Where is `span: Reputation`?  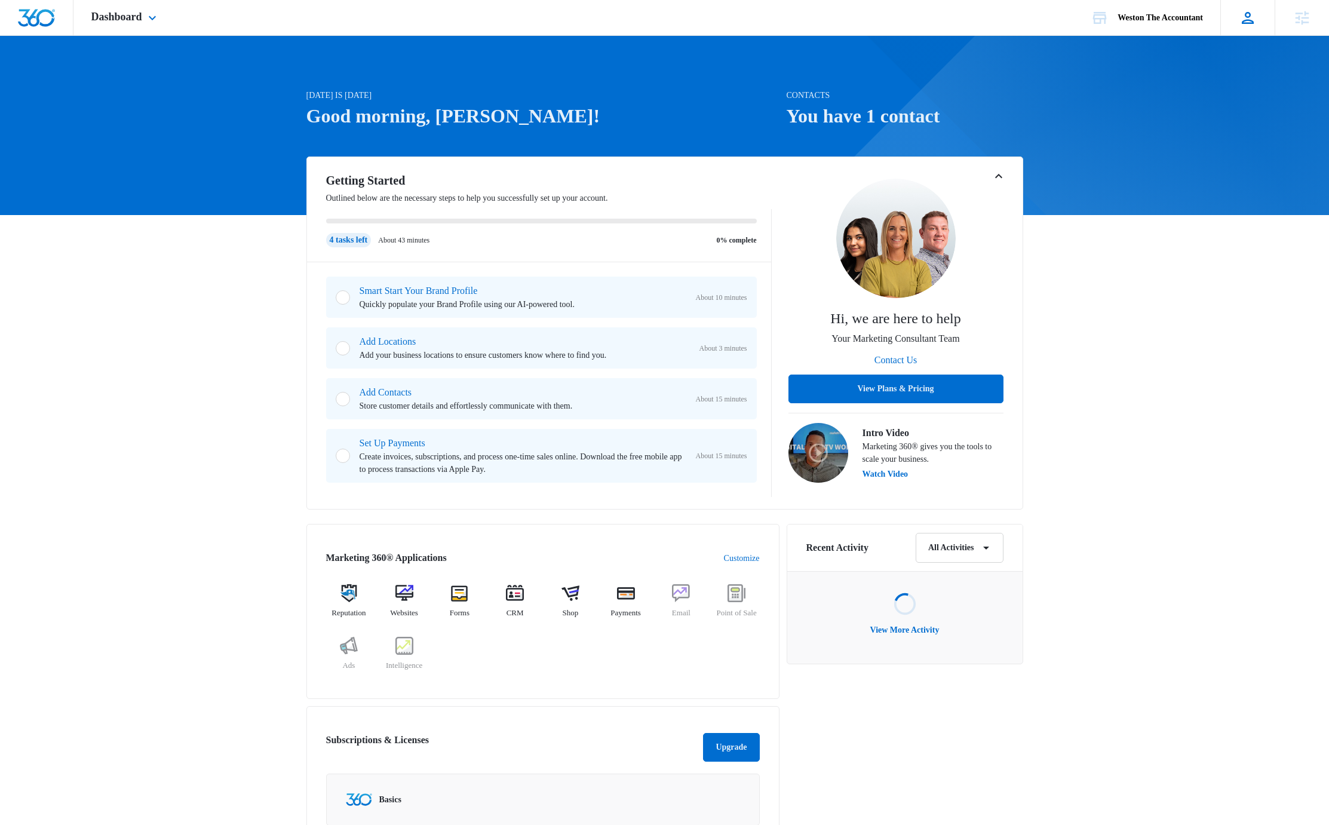 span: Reputation is located at coordinates (348, 613).